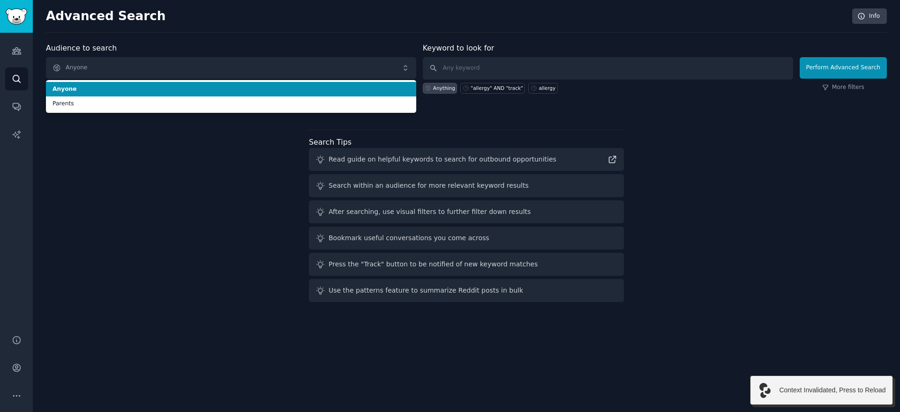  I want to click on span: Parents, so click(231, 104).